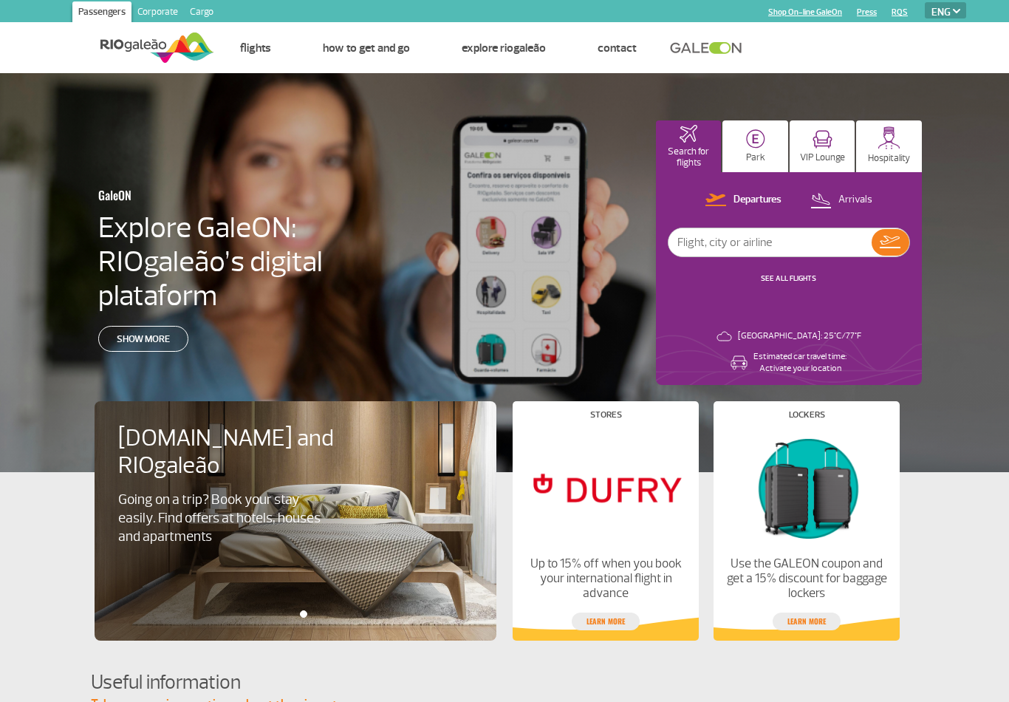  I want to click on a: Press, so click(867, 12).